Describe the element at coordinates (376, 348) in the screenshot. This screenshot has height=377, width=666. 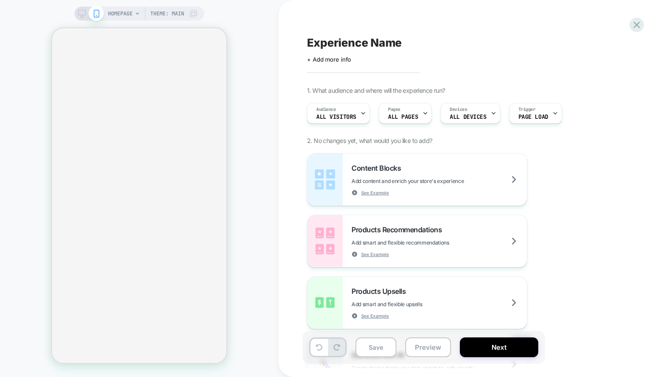
I see `button: Save` at that location.